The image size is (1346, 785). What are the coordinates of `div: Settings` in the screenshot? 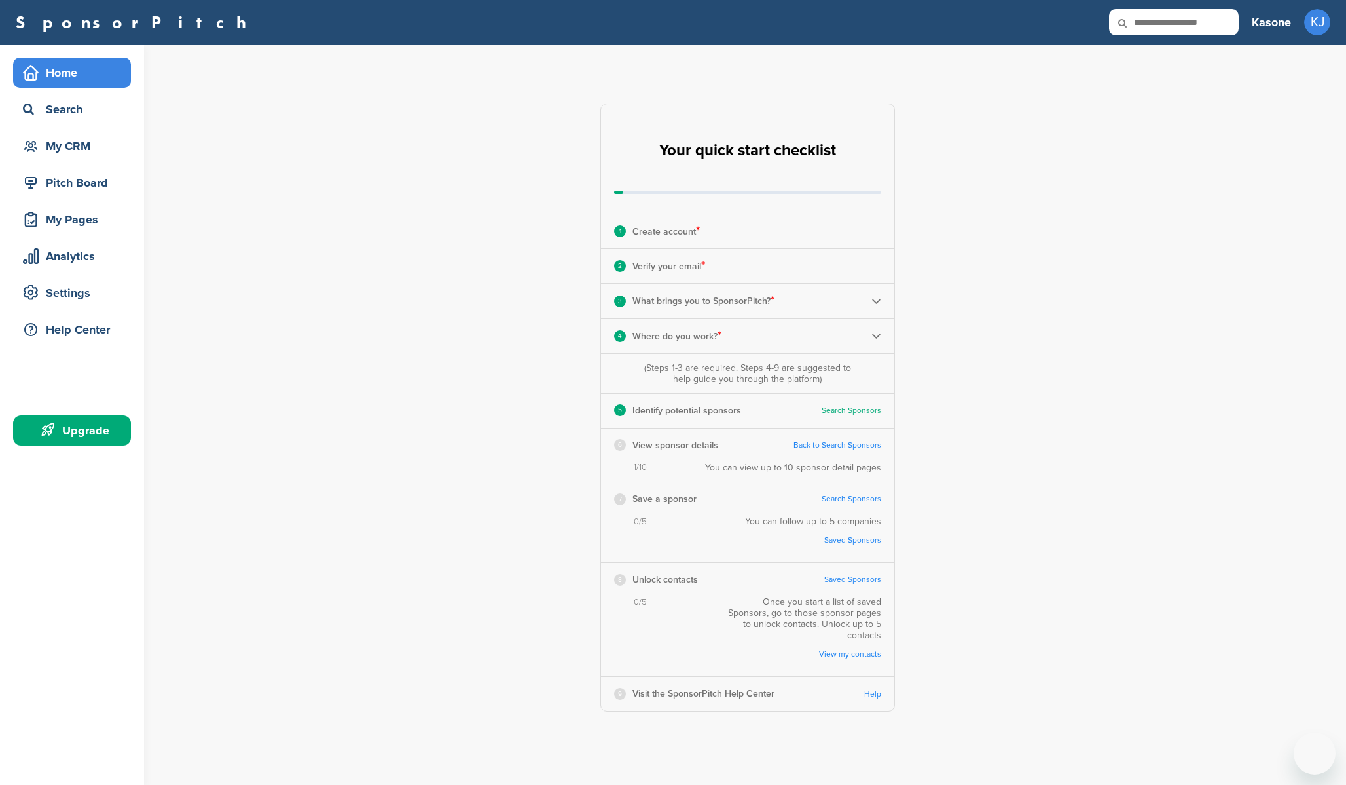 It's located at (75, 293).